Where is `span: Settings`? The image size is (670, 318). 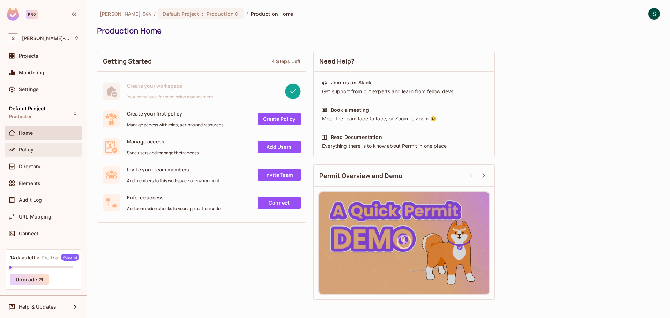 span: Settings is located at coordinates (29, 89).